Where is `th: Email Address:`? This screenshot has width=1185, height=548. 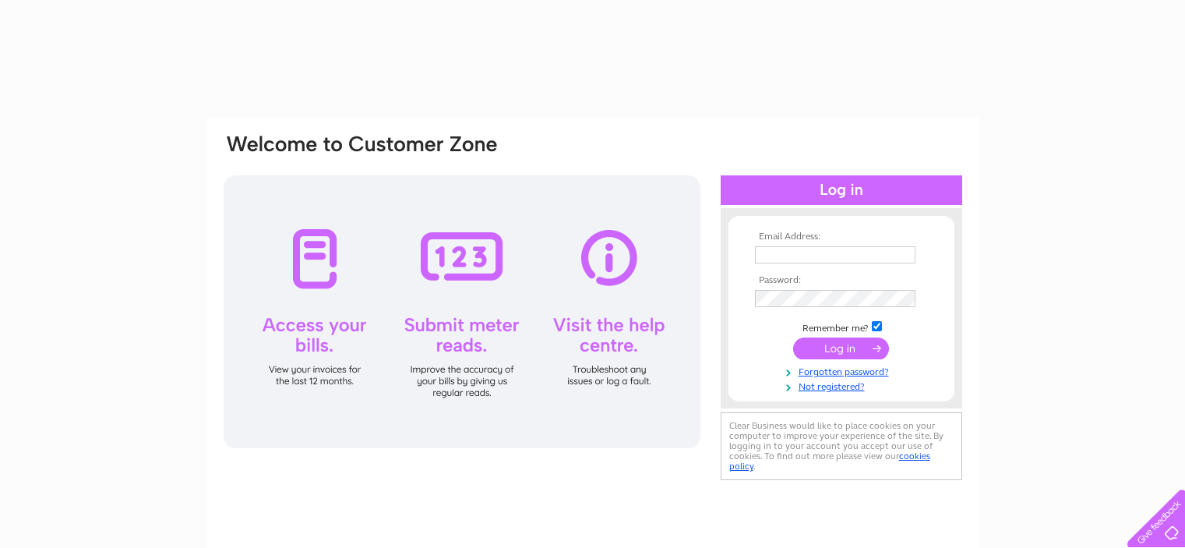
th: Email Address: is located at coordinates (842, 237).